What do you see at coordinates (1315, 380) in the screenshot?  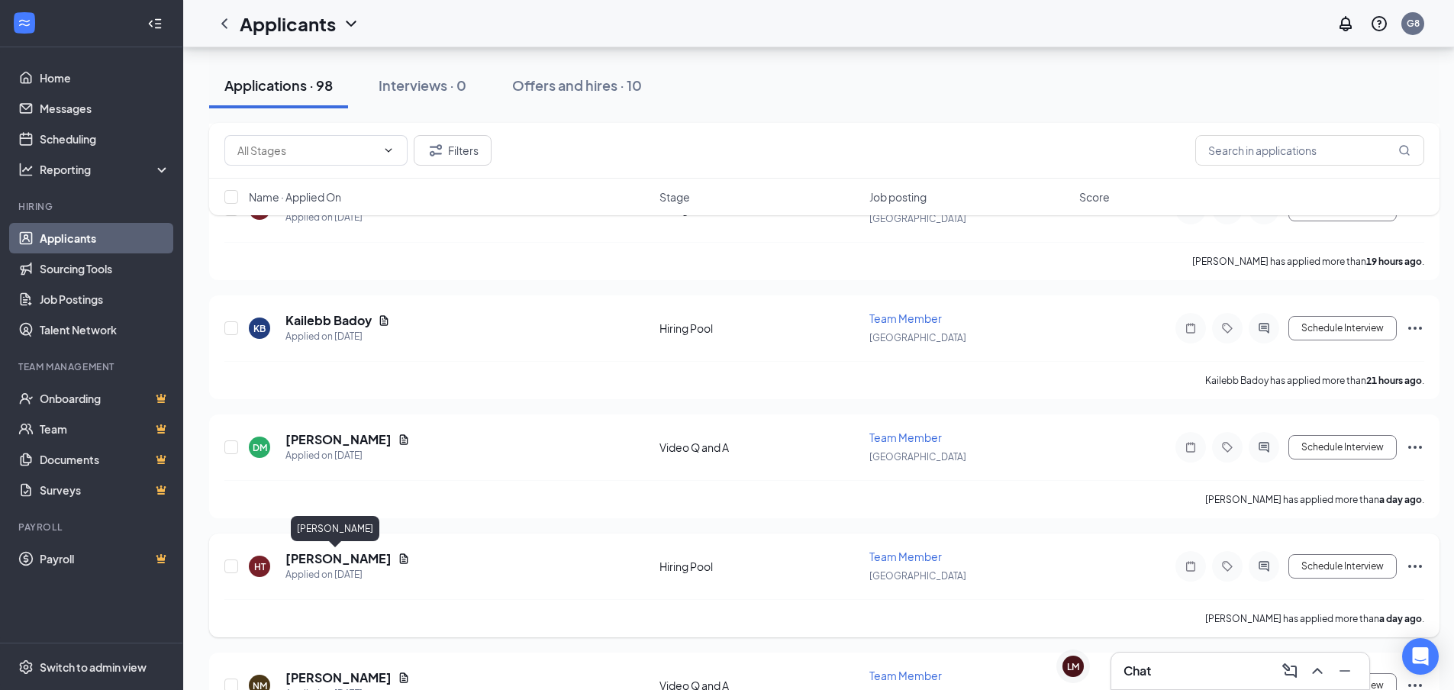 I see `p: Kailebb Badoy has applied more than .` at bounding box center [1315, 380].